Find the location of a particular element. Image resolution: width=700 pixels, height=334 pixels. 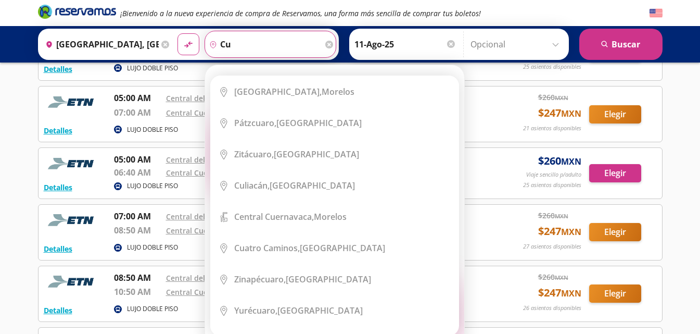

a: Brand Logo is located at coordinates (77, 13).